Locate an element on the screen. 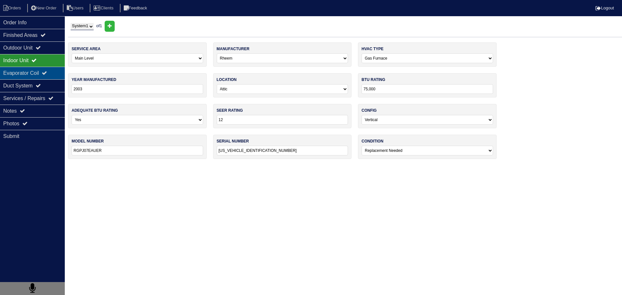 This screenshot has height=295, width=622. a: New Order is located at coordinates (44, 8).